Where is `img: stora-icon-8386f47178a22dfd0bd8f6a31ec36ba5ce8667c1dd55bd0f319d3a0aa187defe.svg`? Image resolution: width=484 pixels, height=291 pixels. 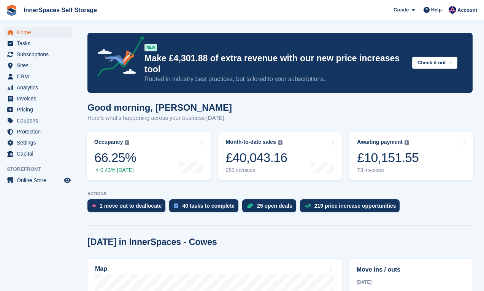 img: stora-icon-8386f47178a22dfd0bd8f6a31ec36ba5ce8667c1dd55bd0f319d3a0aa187defe.svg is located at coordinates (12, 10).